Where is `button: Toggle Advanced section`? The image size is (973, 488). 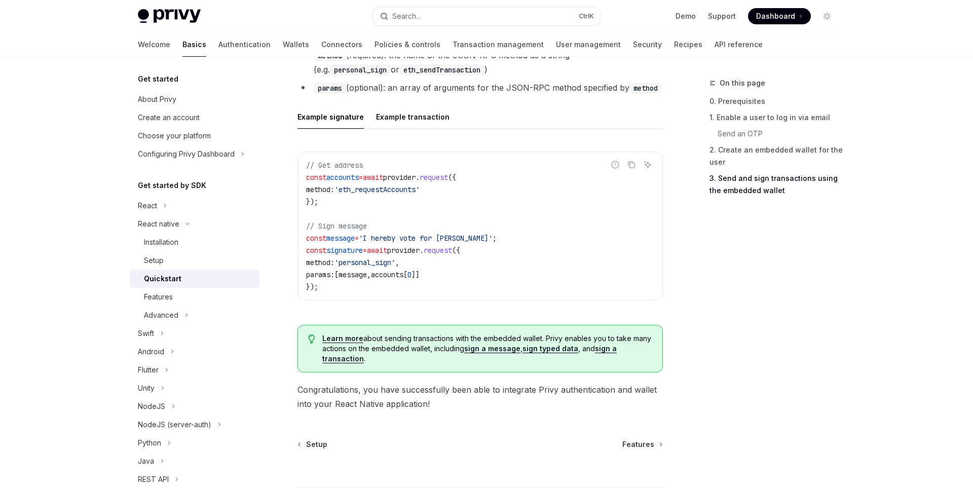
button: Toggle Advanced section is located at coordinates (195, 315).